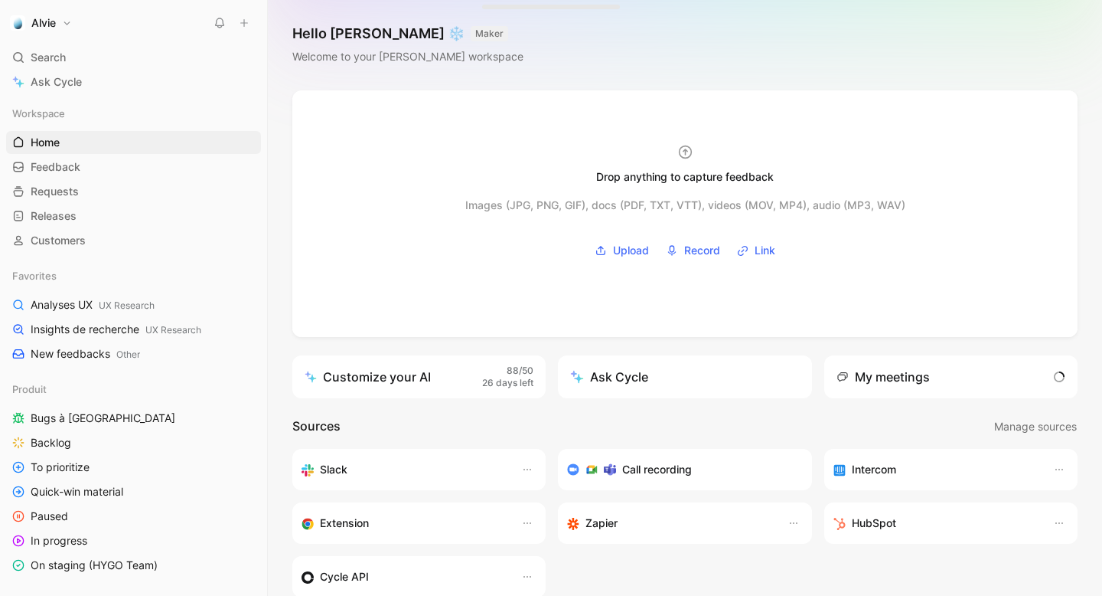 The width and height of the screenshot is (1102, 596). What do you see at coordinates (38, 113) in the screenshot?
I see `span: Workspace` at bounding box center [38, 113].